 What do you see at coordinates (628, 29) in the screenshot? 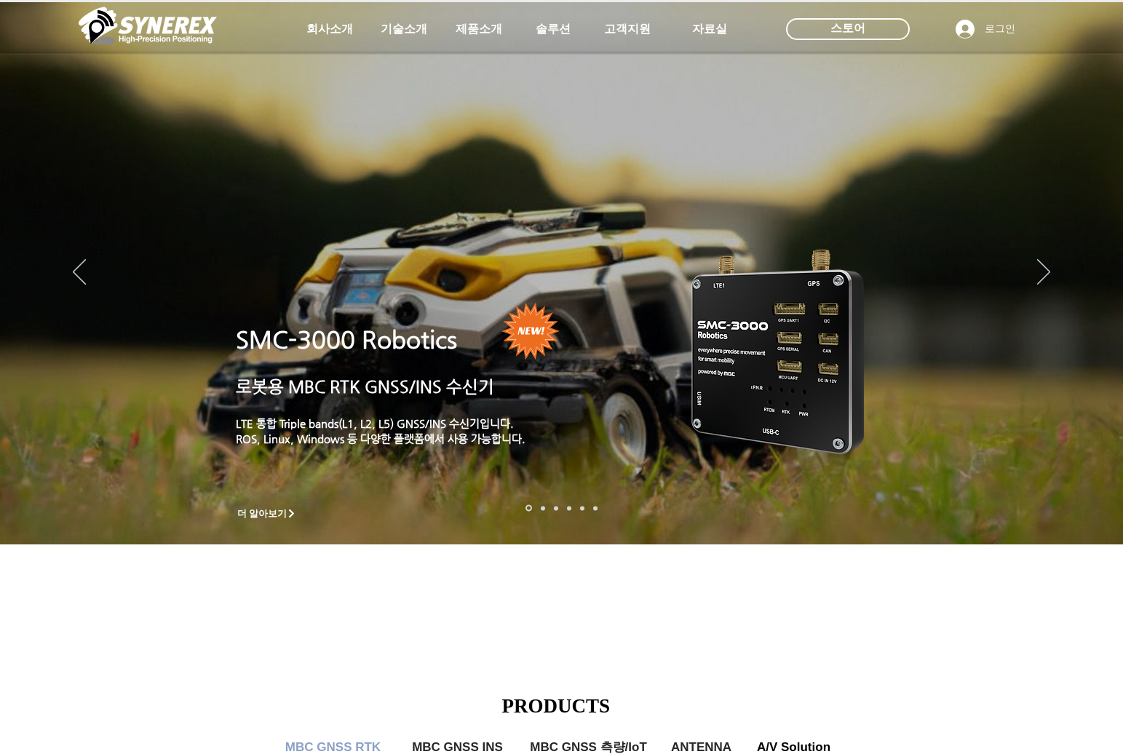
I see `span: 고객지원` at bounding box center [628, 29].